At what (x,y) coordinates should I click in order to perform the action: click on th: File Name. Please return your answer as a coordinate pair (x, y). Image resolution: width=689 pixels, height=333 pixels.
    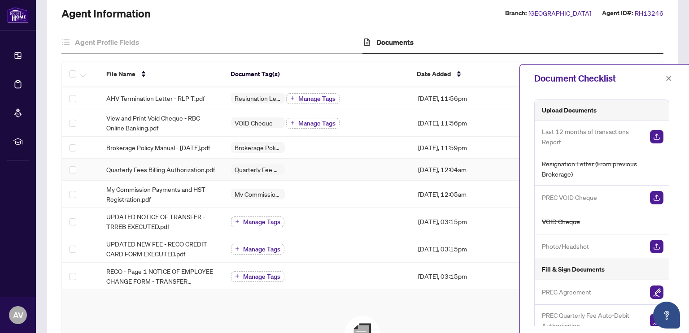
    Looking at the image, I should click on (161, 74).